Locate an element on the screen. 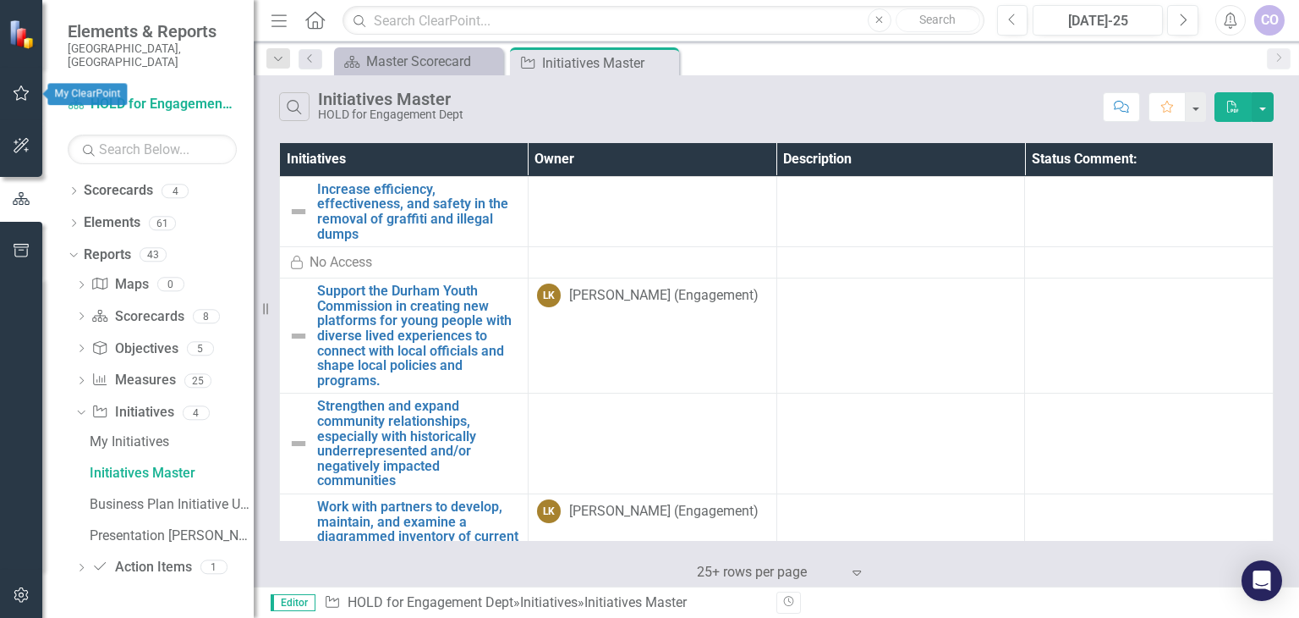  a: Objectives is located at coordinates (135, 349).